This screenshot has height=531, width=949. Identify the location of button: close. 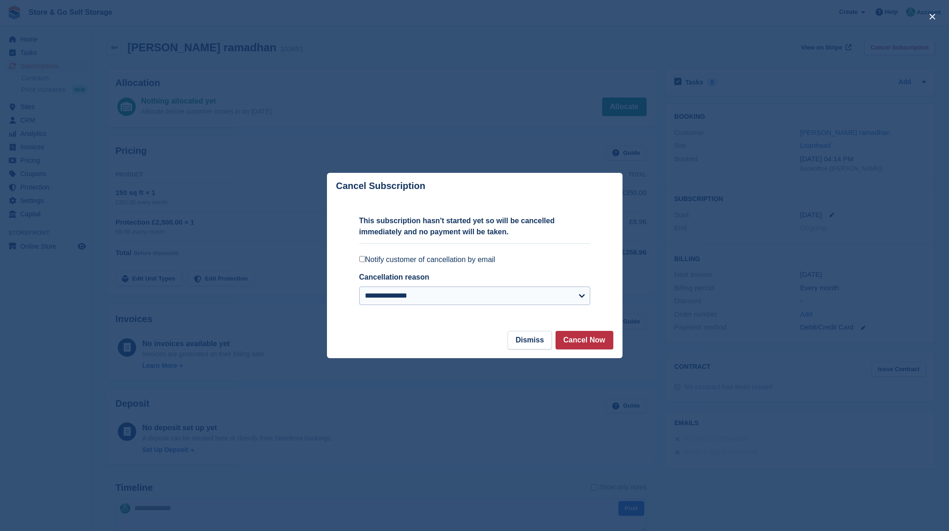
(932, 17).